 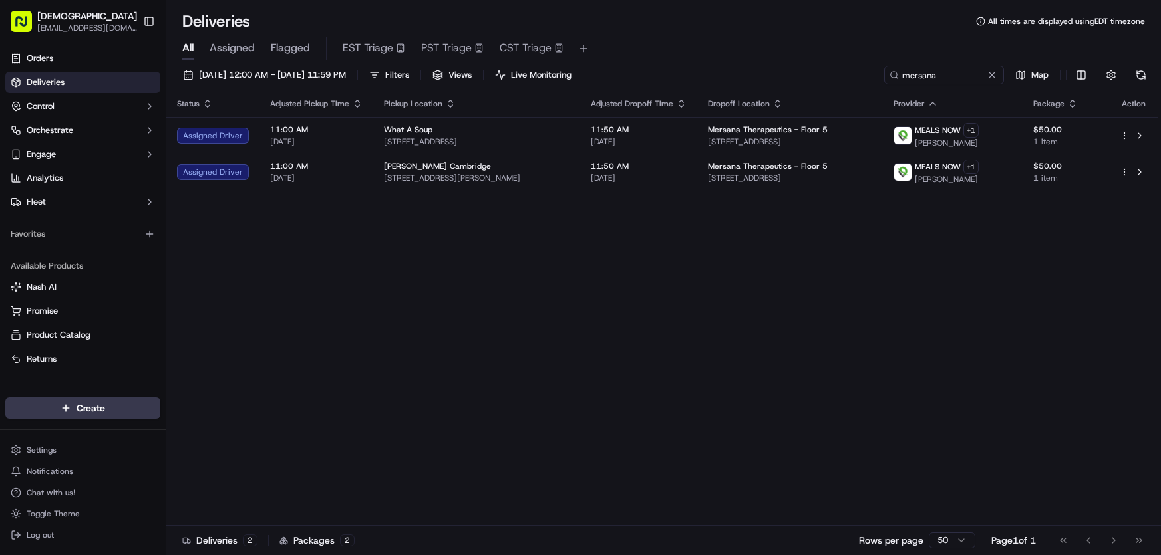 I want to click on span: Analytics, so click(x=45, y=178).